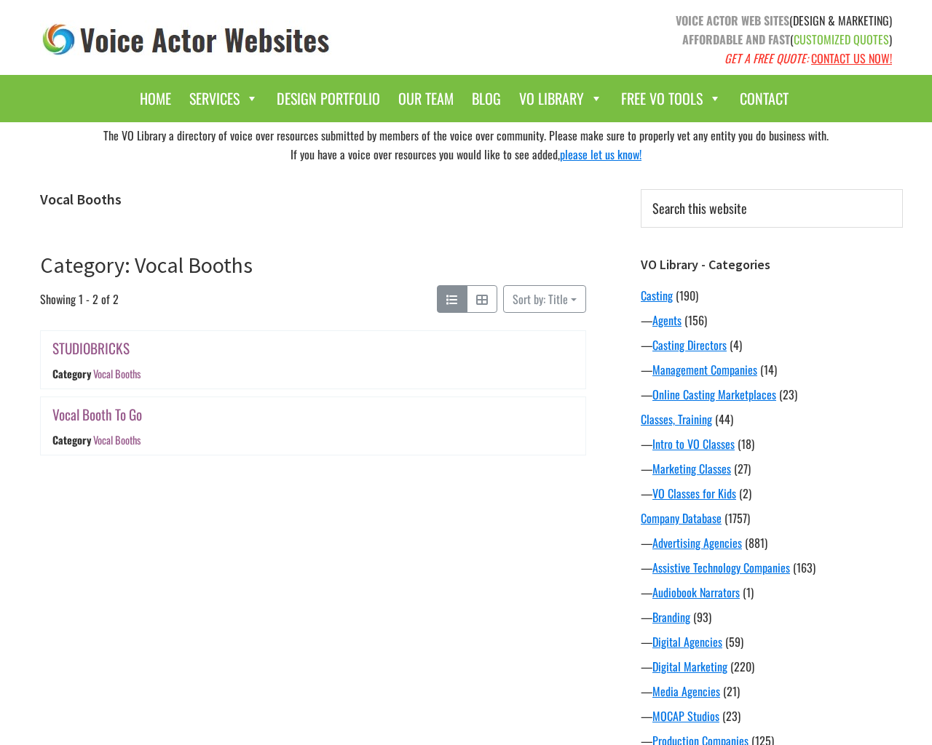 This screenshot has width=932, height=745. Describe the element at coordinates (702, 617) in the screenshot. I see `span: (93)` at that location.